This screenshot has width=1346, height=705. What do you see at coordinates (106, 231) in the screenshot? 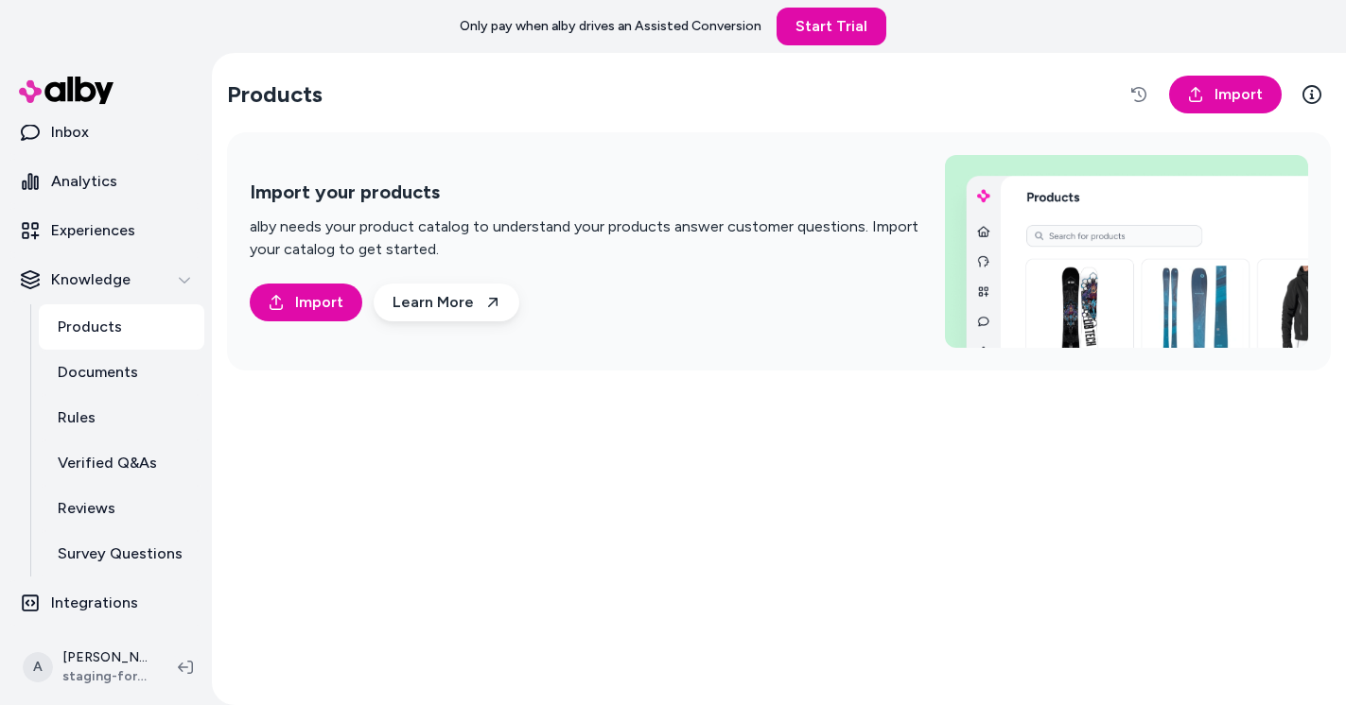
I see `a: Experiences` at bounding box center [106, 231].